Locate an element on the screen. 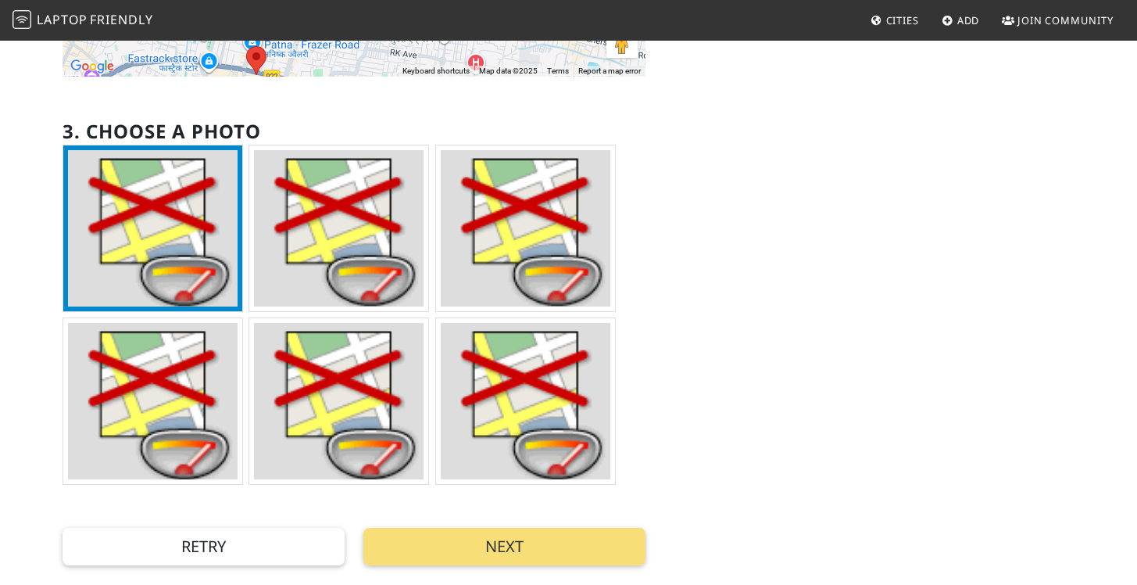 The image size is (1137, 585). img: Google is located at coordinates (92, 66).